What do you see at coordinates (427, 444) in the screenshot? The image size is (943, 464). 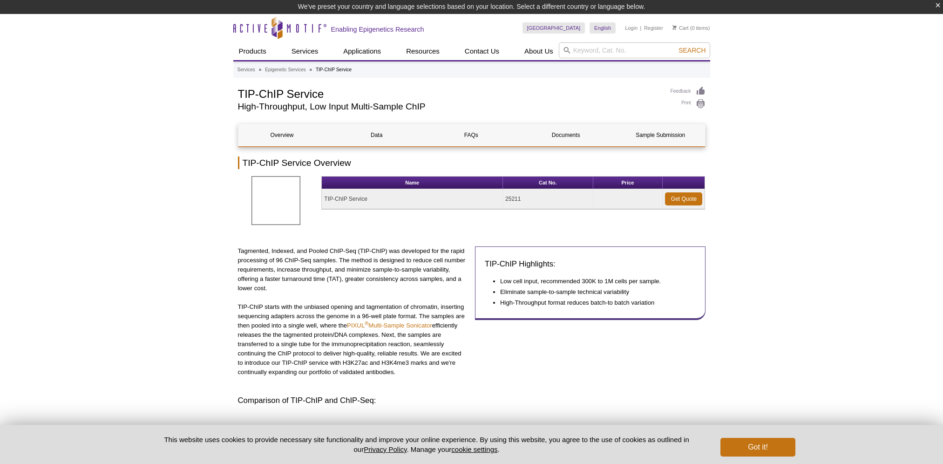 I see `p: This website uses cookies to provide necessary site functionality and improve your online experie...` at bounding box center [427, 444].